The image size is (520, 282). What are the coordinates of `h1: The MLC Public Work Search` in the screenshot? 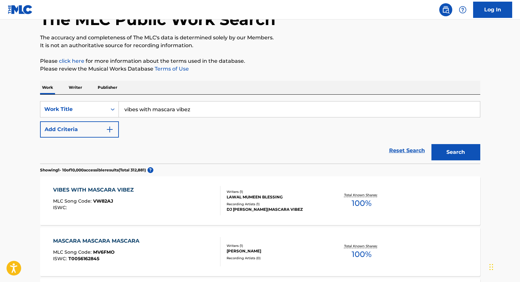 It's located at (158, 20).